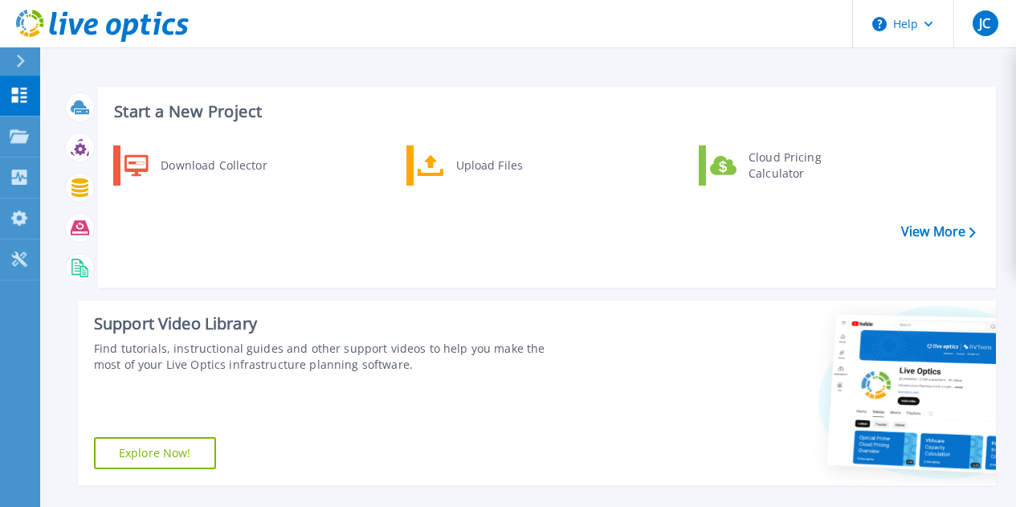  What do you see at coordinates (985, 23) in the screenshot?
I see `span: JC` at bounding box center [985, 23].